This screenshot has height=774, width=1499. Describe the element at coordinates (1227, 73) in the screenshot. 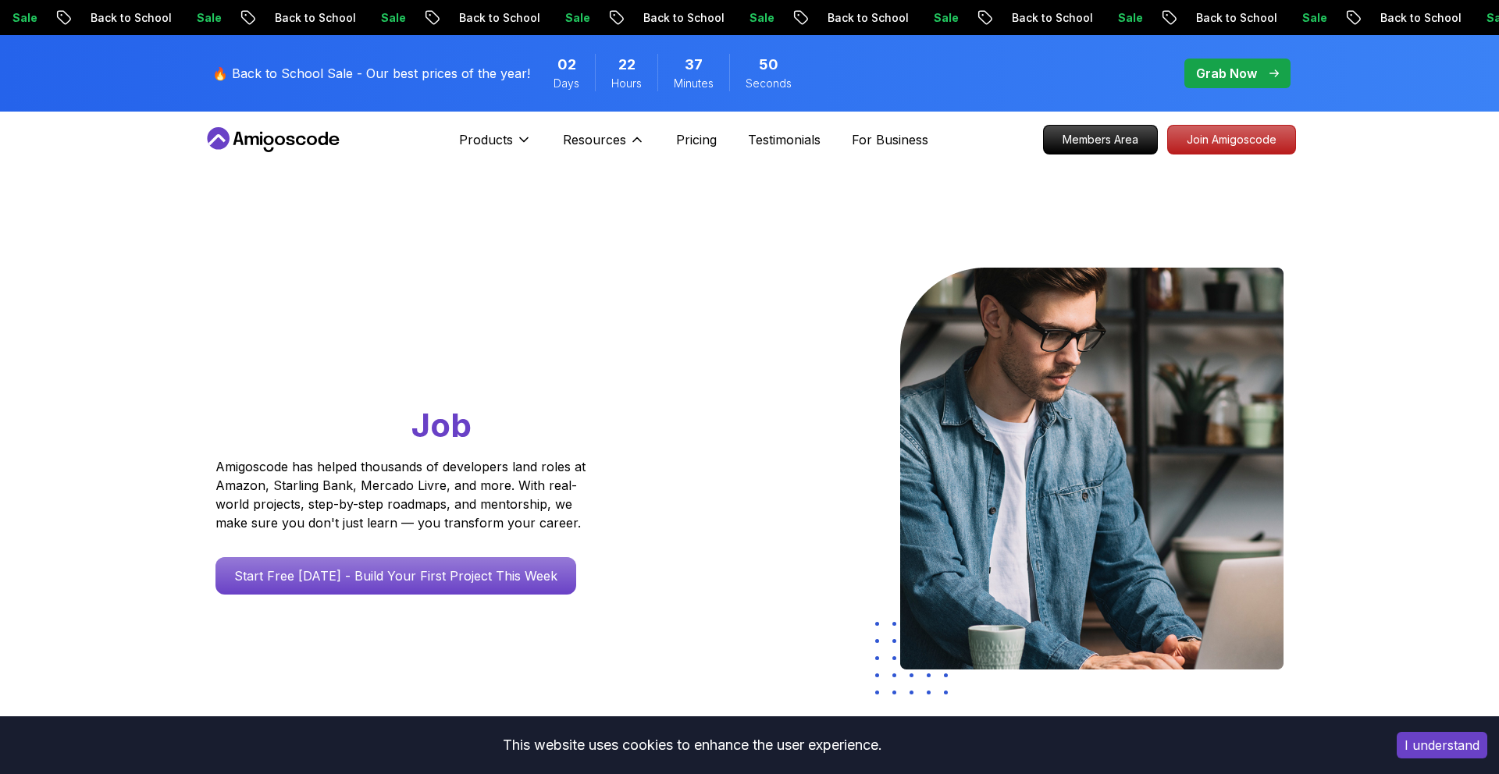

I see `p: Grab Now` at that location.